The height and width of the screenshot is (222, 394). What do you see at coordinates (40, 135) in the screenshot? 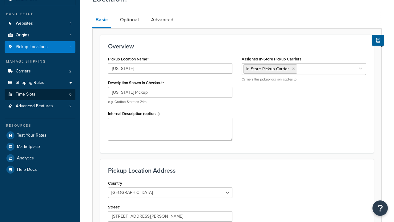
I see `a: Test Your Rates` at bounding box center [40, 135].